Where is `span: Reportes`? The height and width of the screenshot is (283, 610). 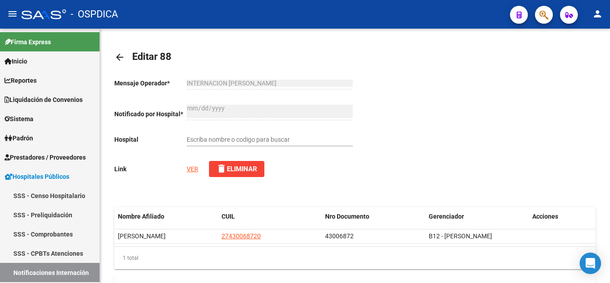
span: Reportes is located at coordinates (21, 80).